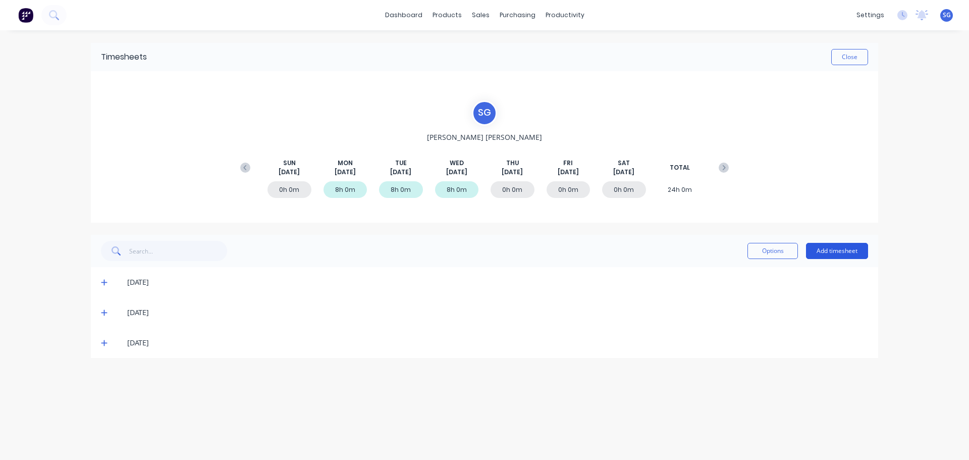 This screenshot has width=969, height=460. Describe the element at coordinates (481, 15) in the screenshot. I see `div: sales` at that location.